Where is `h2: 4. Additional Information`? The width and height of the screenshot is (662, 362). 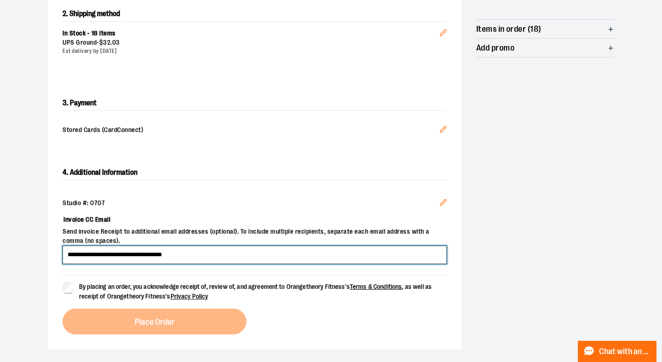 h2: 4. Additional Information is located at coordinates (255, 172).